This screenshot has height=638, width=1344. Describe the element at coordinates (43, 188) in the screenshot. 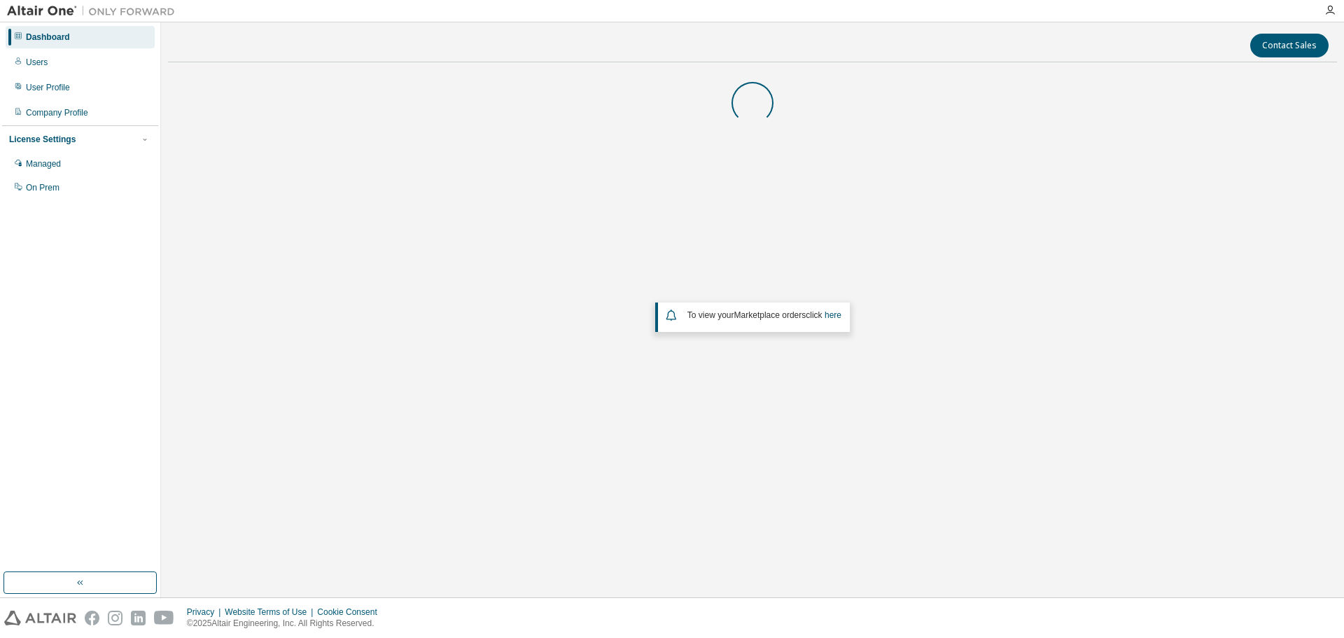

I see `div: On Prem` at that location.